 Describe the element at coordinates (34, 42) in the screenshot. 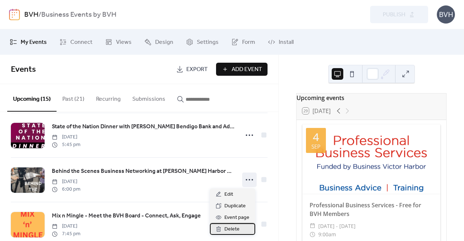

I see `span: My Events` at that location.